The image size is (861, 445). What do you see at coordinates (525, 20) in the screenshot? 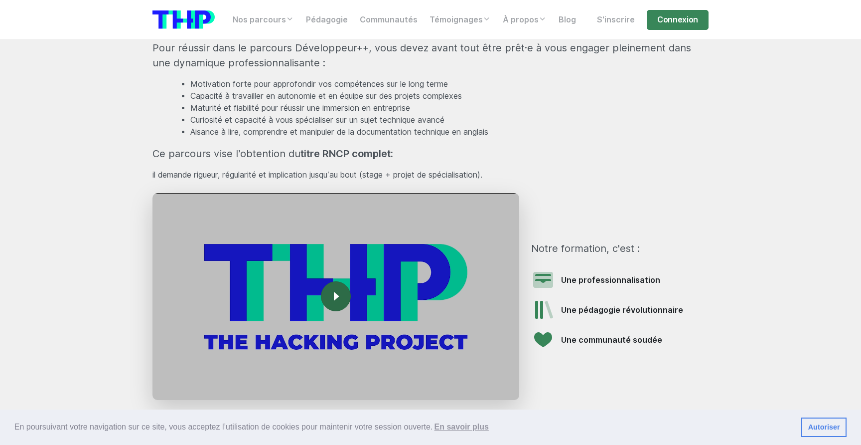
I see `a: À propos` at bounding box center [525, 20].